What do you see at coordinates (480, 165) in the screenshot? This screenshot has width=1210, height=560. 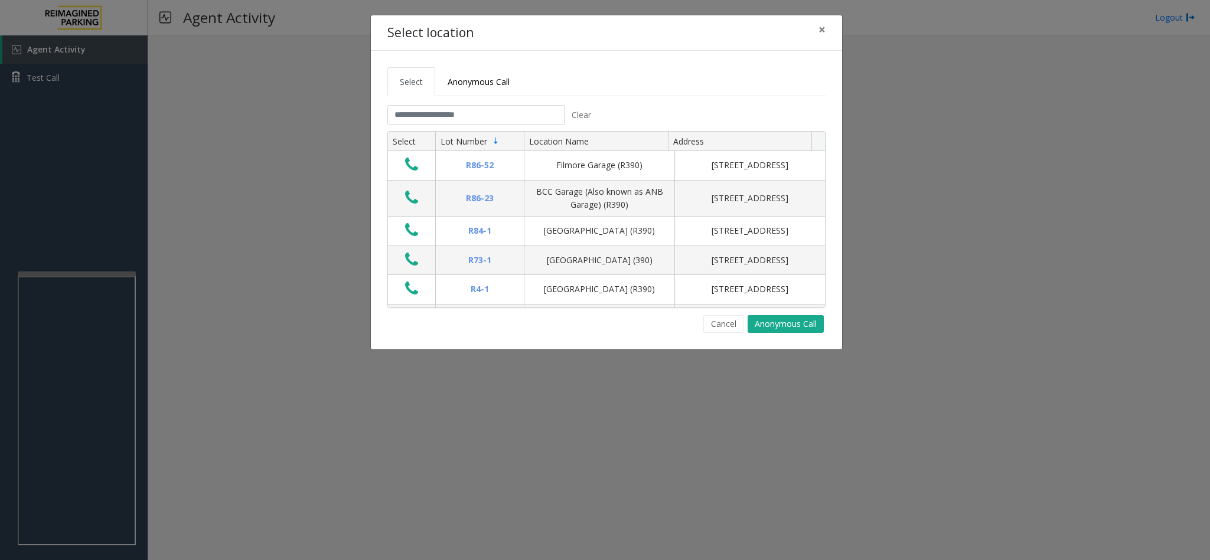 I see `div: R86-52` at bounding box center [480, 165].